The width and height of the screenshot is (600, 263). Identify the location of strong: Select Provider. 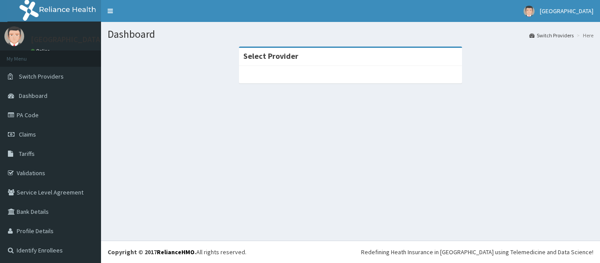
(271, 56).